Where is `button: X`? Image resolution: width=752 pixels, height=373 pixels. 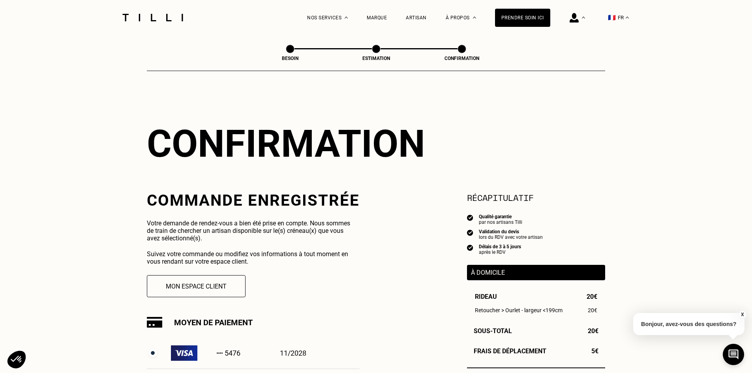
button: X is located at coordinates (743, 315).